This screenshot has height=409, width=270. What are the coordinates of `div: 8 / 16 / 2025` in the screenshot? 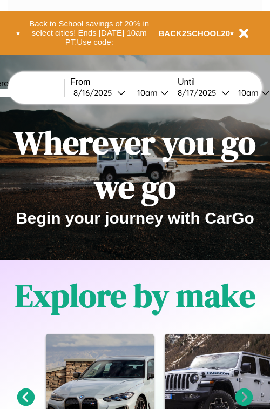 It's located at (95, 92).